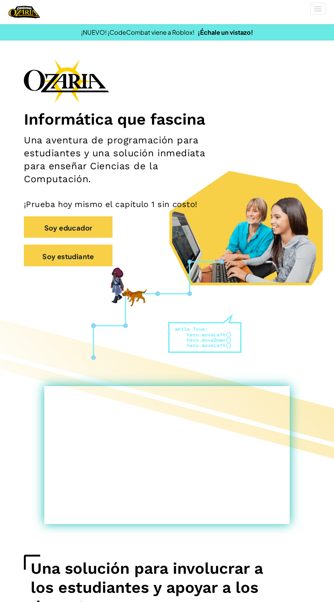 The image size is (334, 602). I want to click on button: Soy educador, so click(68, 227).